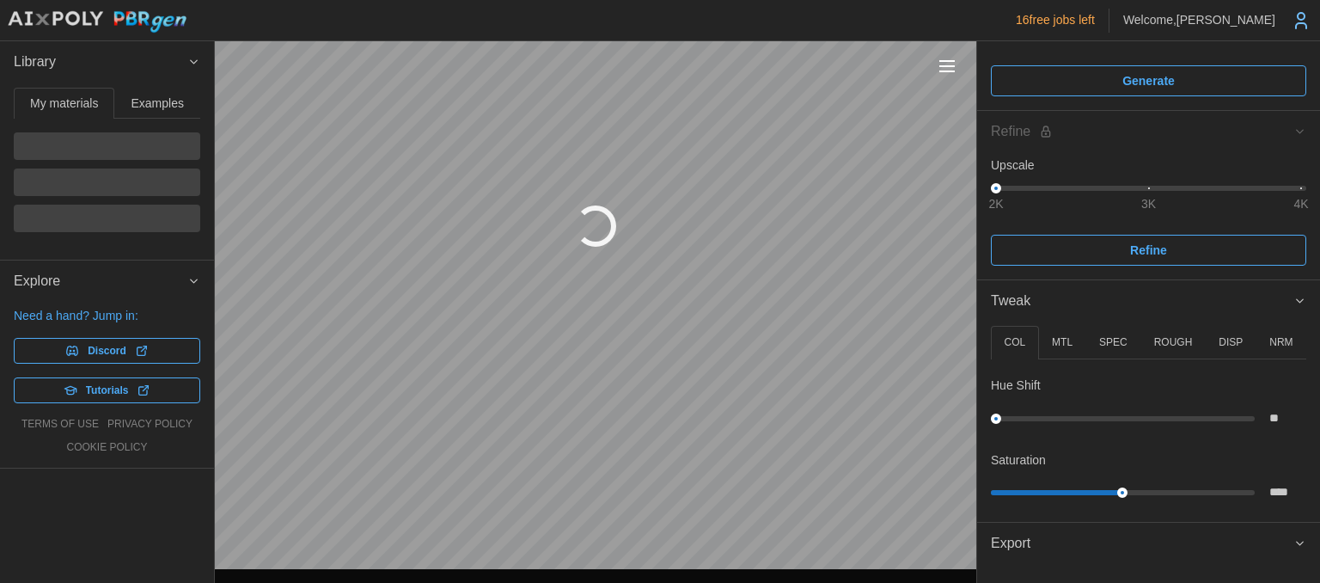  Describe the element at coordinates (107, 351) in the screenshot. I see `a: Discord` at that location.